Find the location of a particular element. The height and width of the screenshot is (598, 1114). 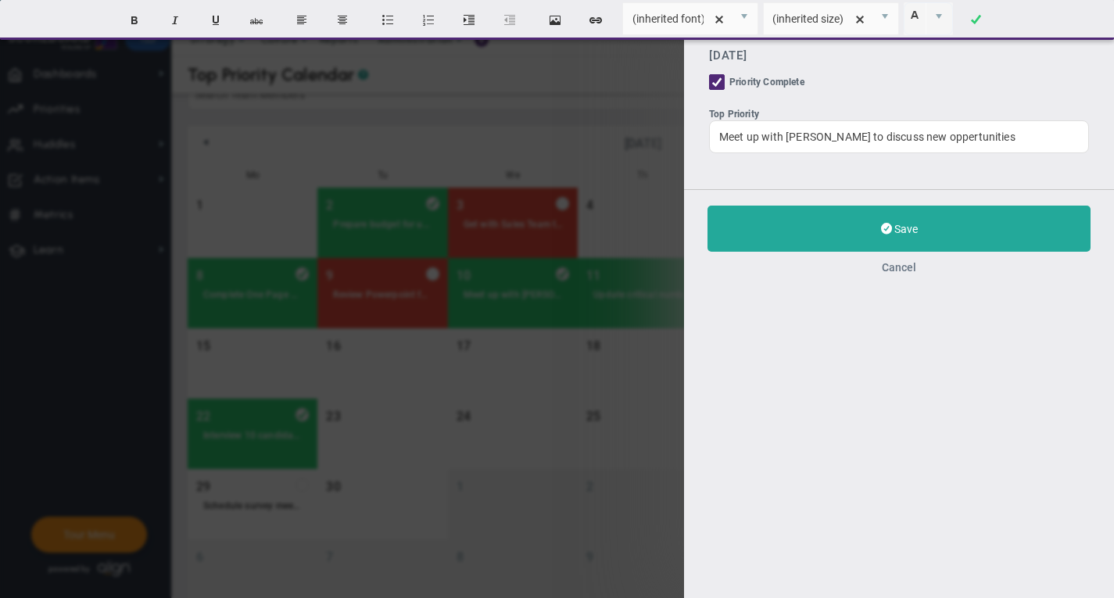

span: Top Priority is located at coordinates (734, 114).